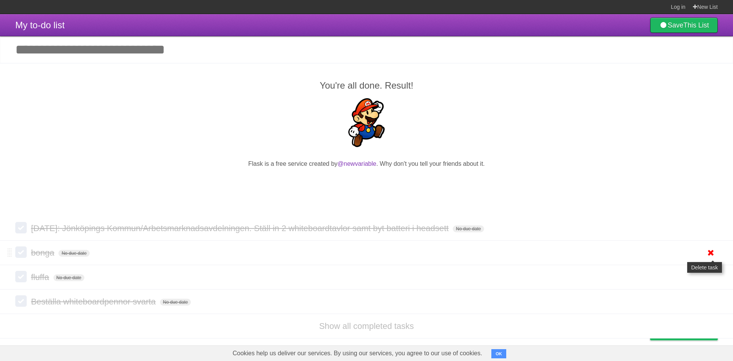 The height and width of the screenshot is (361, 733). Describe the element at coordinates (366, 85) in the screenshot. I see `h2: You're all done. Result!` at that location.